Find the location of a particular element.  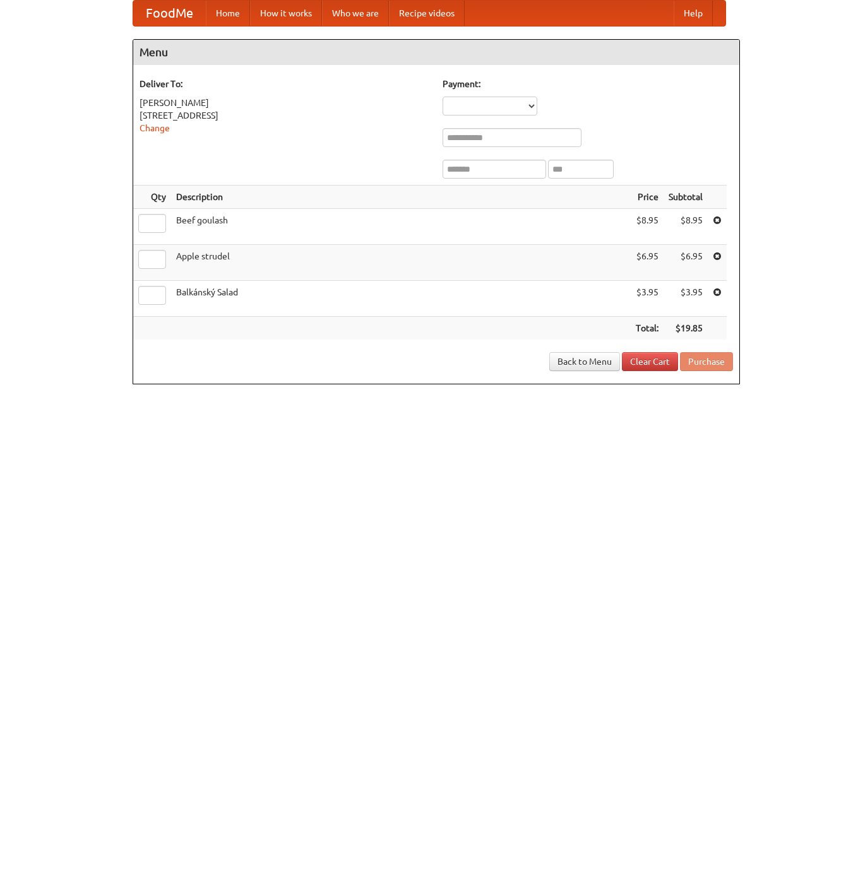

a: Recipe videos is located at coordinates (427, 13).